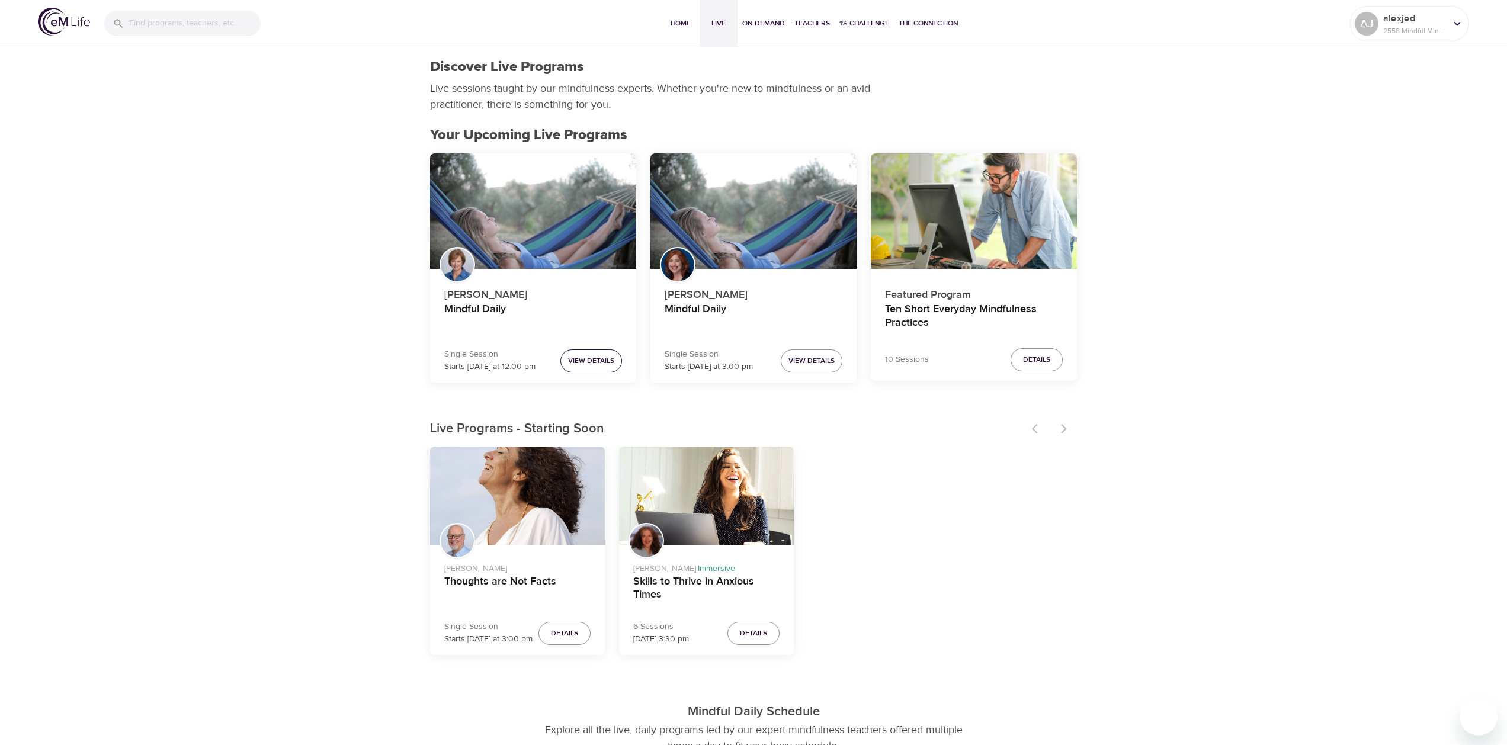 The image size is (1507, 745). Describe the element at coordinates (661, 627) in the screenshot. I see `p: 6 Sessions` at that location.